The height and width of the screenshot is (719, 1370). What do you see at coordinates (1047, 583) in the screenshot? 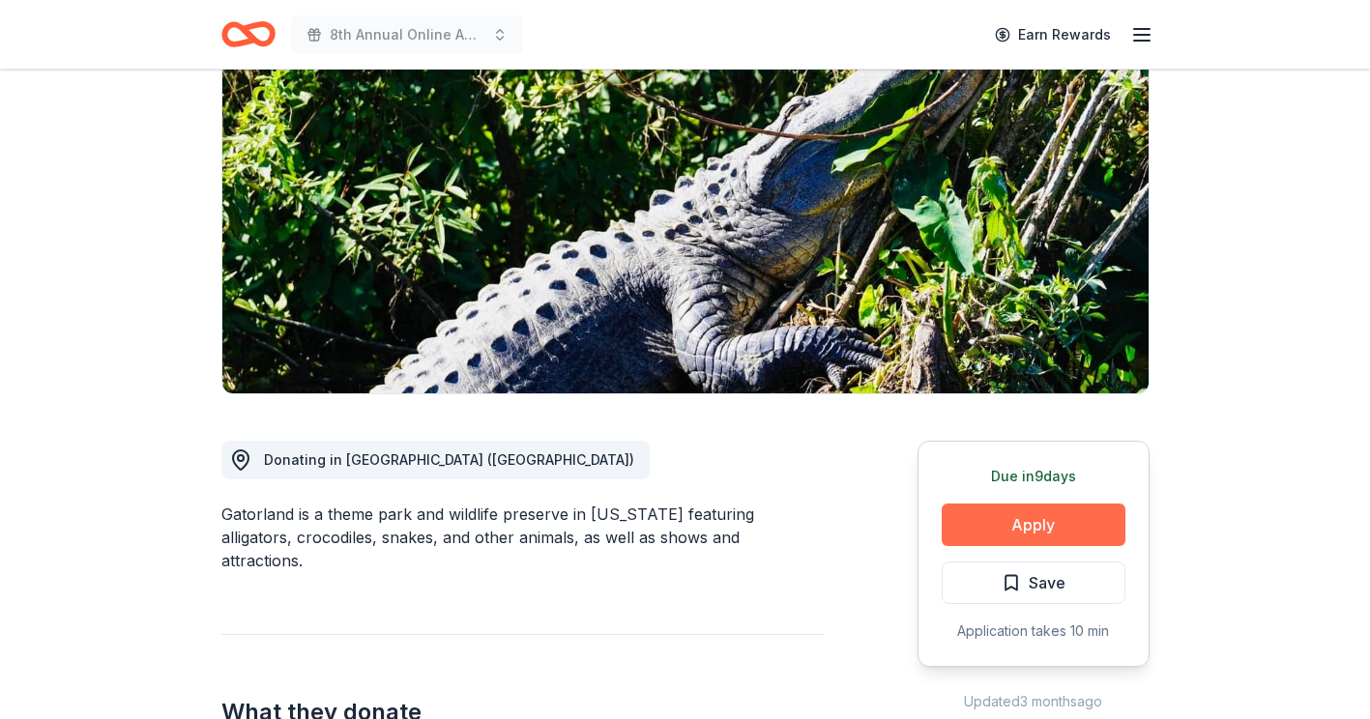
I see `span: Save` at bounding box center [1047, 583].